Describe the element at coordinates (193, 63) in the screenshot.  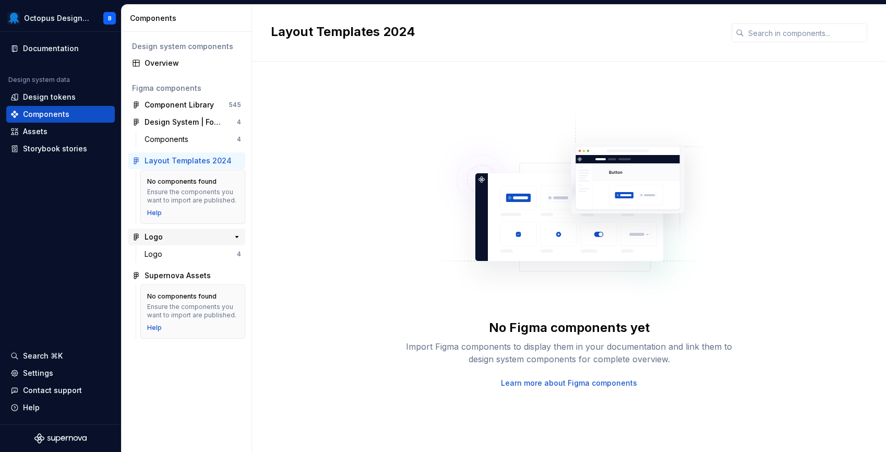
I see `div: Overview` at that location.